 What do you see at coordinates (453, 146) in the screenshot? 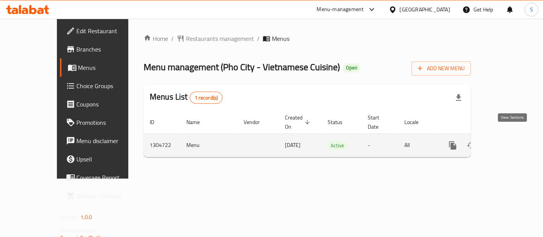
I see `button: more` at bounding box center [453, 146].